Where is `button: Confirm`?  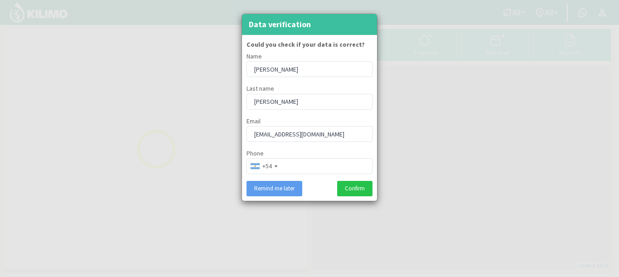
button: Confirm is located at coordinates (355, 189).